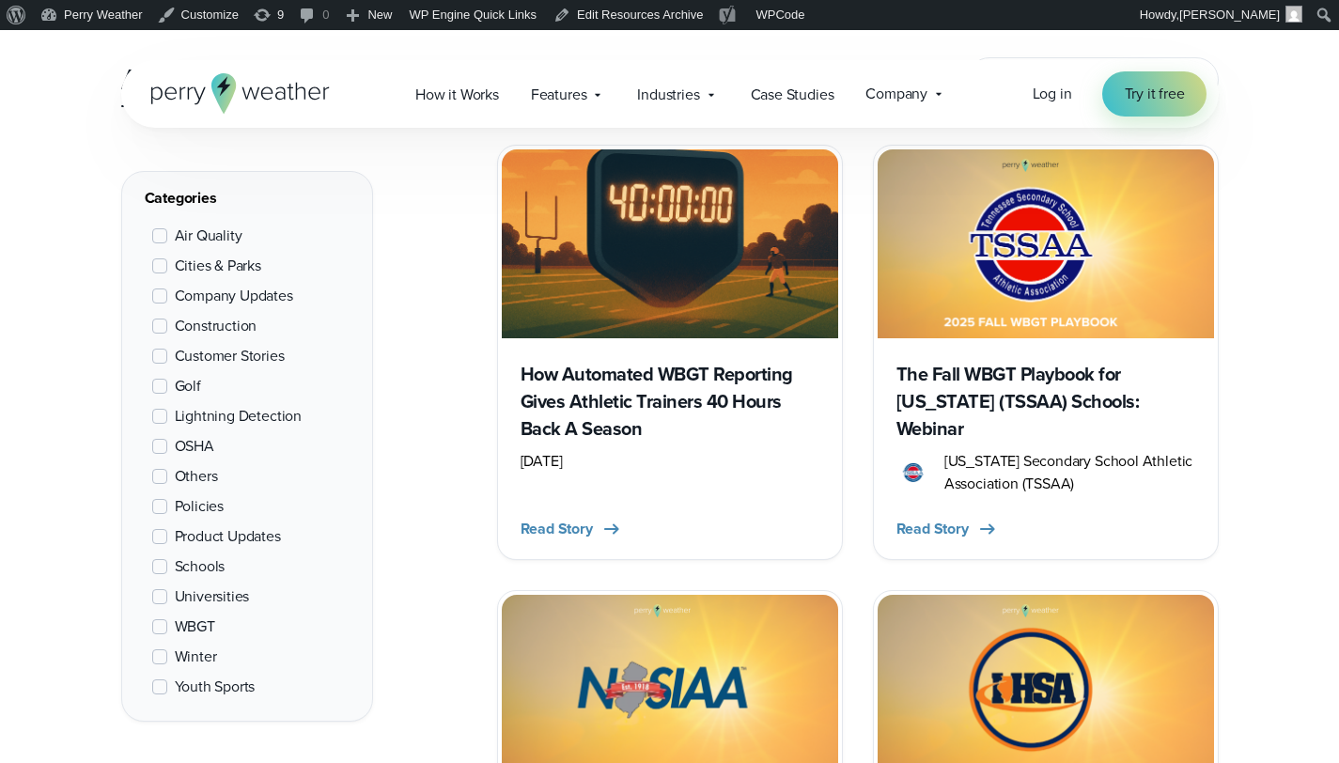 The height and width of the screenshot is (763, 1339). What do you see at coordinates (218, 266) in the screenshot?
I see `span: Cities & Parks` at bounding box center [218, 266].